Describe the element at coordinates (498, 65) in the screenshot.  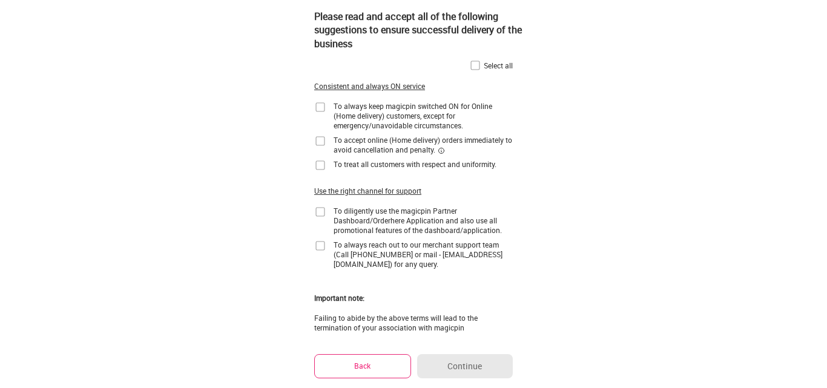
I see `div: Select all` at that location.